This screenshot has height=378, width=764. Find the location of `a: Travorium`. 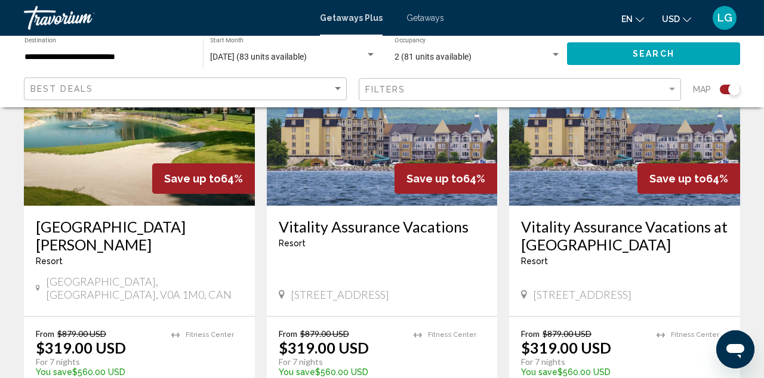

a: Travorium is located at coordinates (166, 18).